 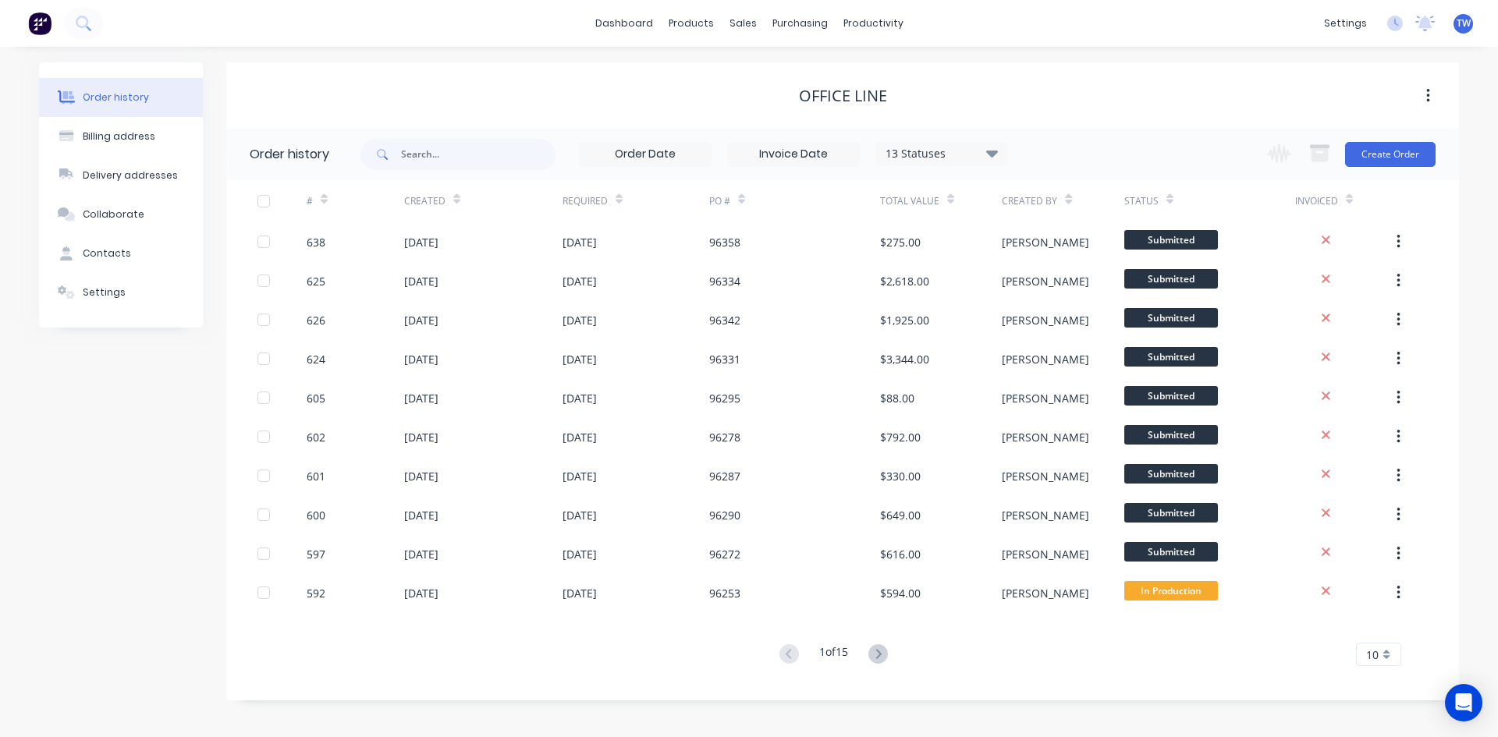 I want to click on div: 96272, so click(x=725, y=554).